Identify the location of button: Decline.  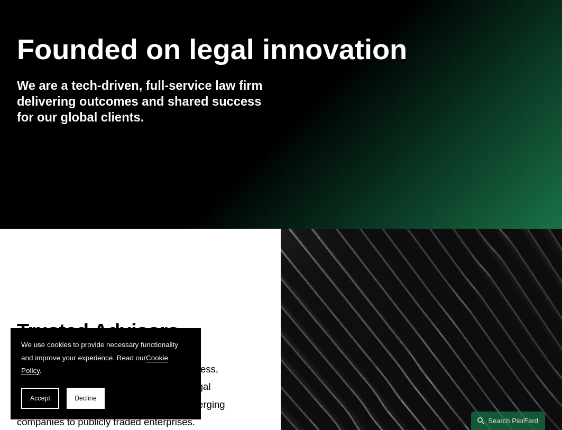
(86, 398).